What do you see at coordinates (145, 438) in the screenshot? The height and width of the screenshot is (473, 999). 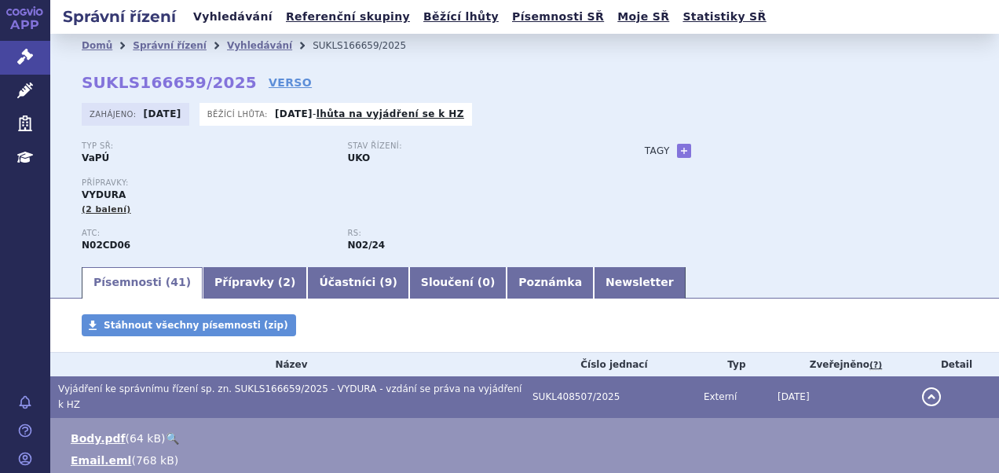 I see `span: 64 kB` at bounding box center [145, 438].